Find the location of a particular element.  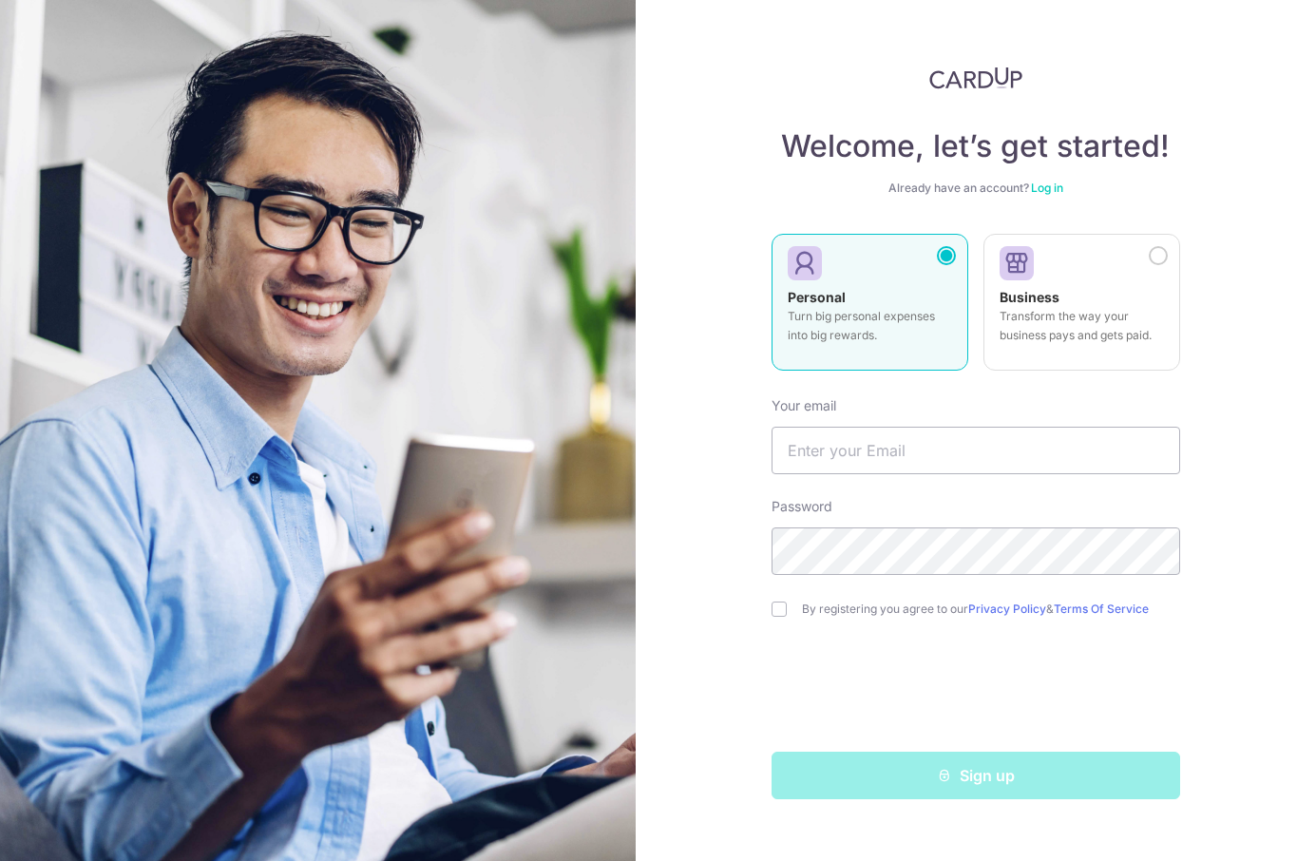

strong: Business is located at coordinates (1029, 297).